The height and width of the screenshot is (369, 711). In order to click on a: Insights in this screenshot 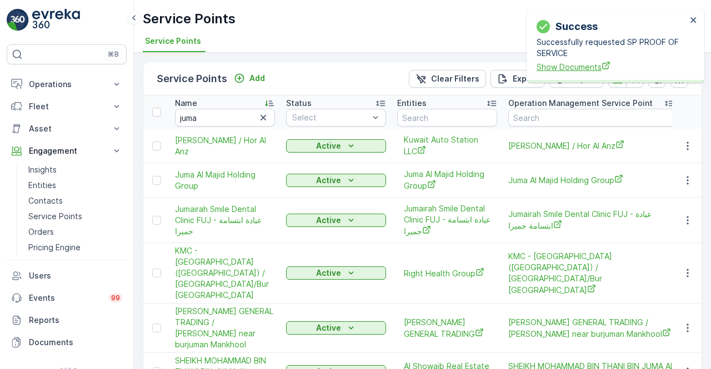, I will do `click(75, 170)`.